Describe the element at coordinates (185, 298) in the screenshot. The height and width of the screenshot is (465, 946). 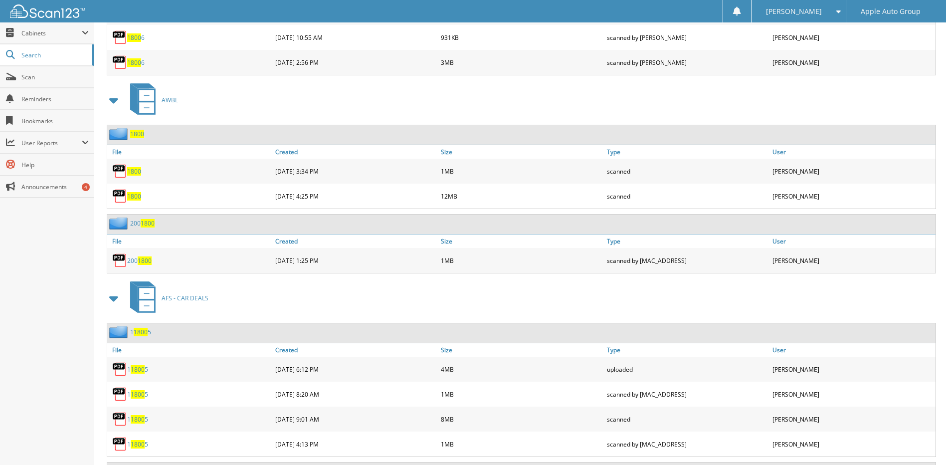
I see `span: AFS - CAR DEALS` at that location.